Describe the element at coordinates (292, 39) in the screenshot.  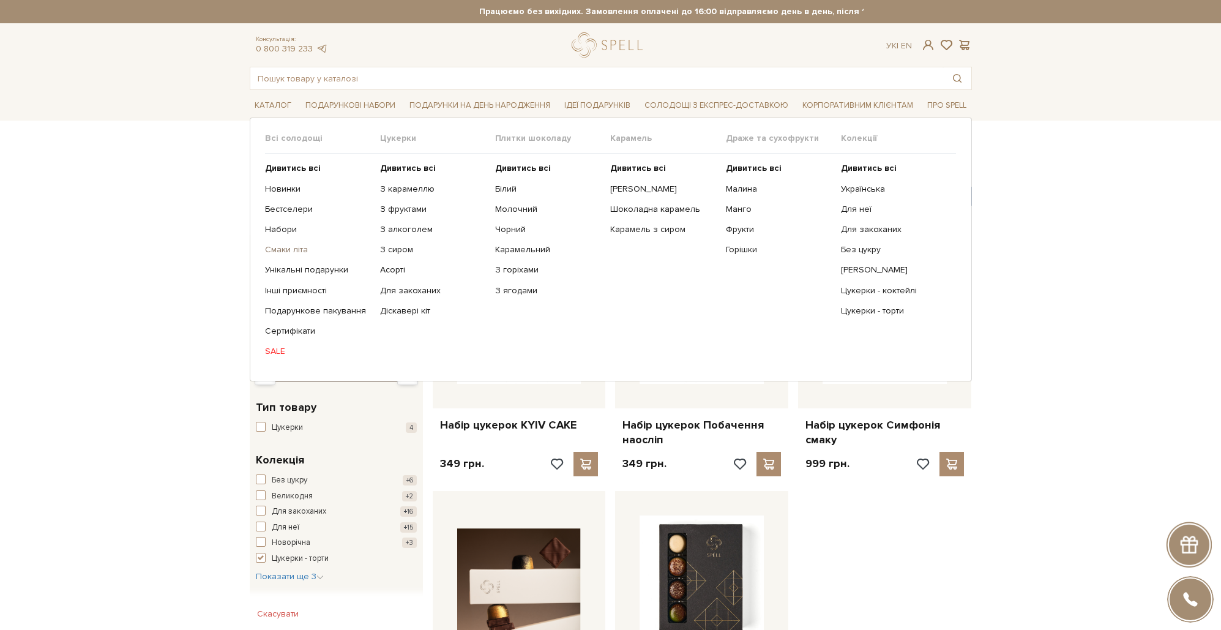
I see `span: Консультація:` at that location.